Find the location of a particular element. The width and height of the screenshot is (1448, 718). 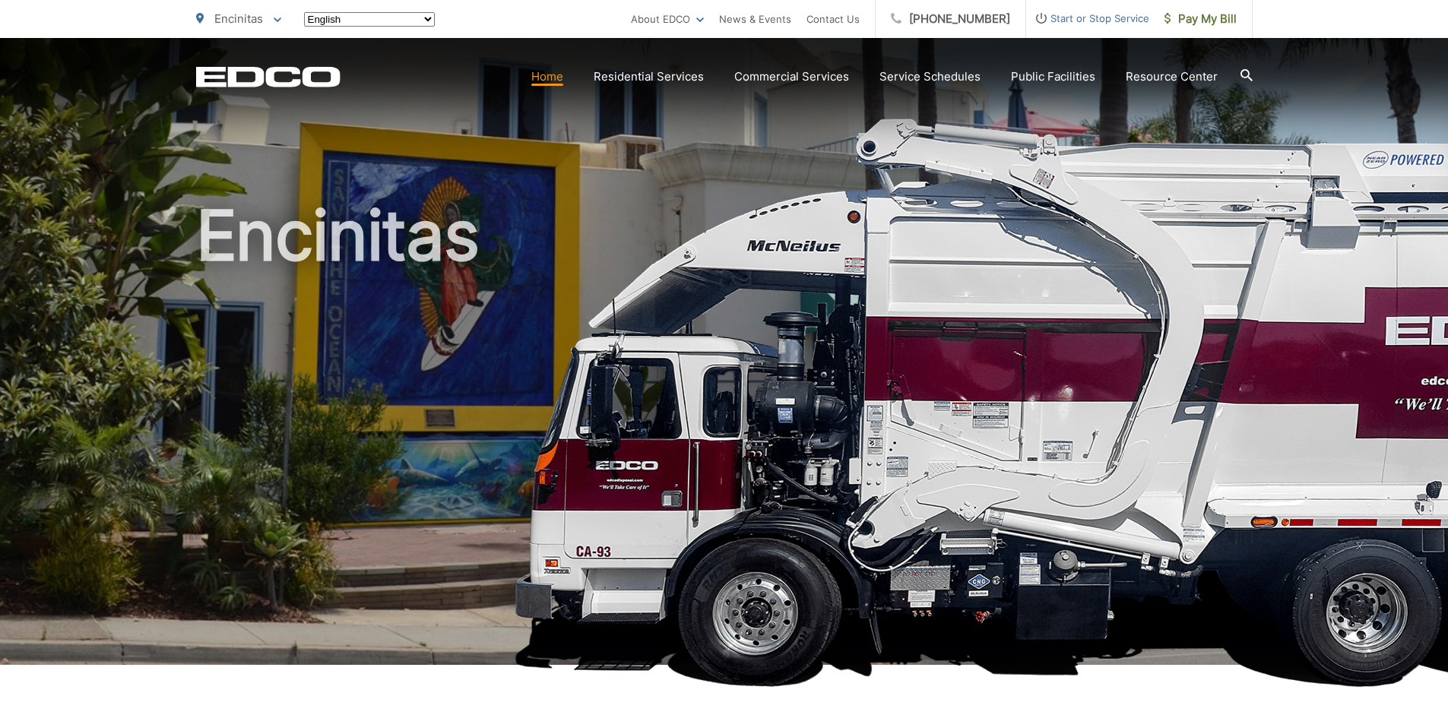

a: About EDCO is located at coordinates (667, 19).